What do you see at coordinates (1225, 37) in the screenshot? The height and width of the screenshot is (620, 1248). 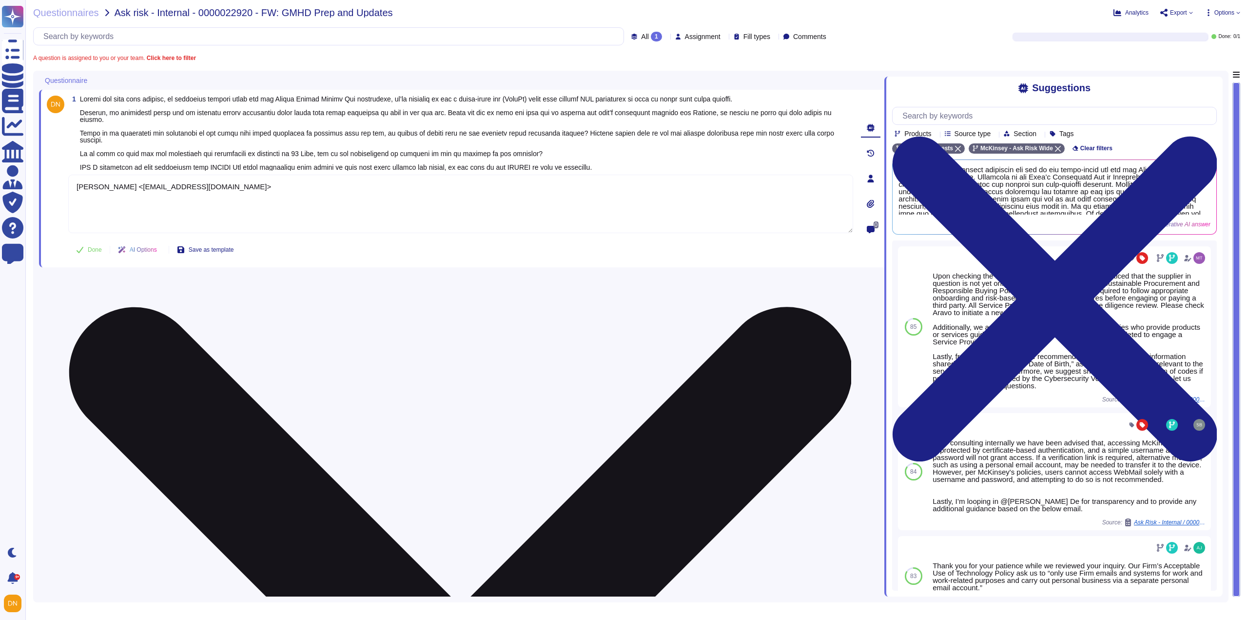 I see `span: Done:` at bounding box center [1225, 37].